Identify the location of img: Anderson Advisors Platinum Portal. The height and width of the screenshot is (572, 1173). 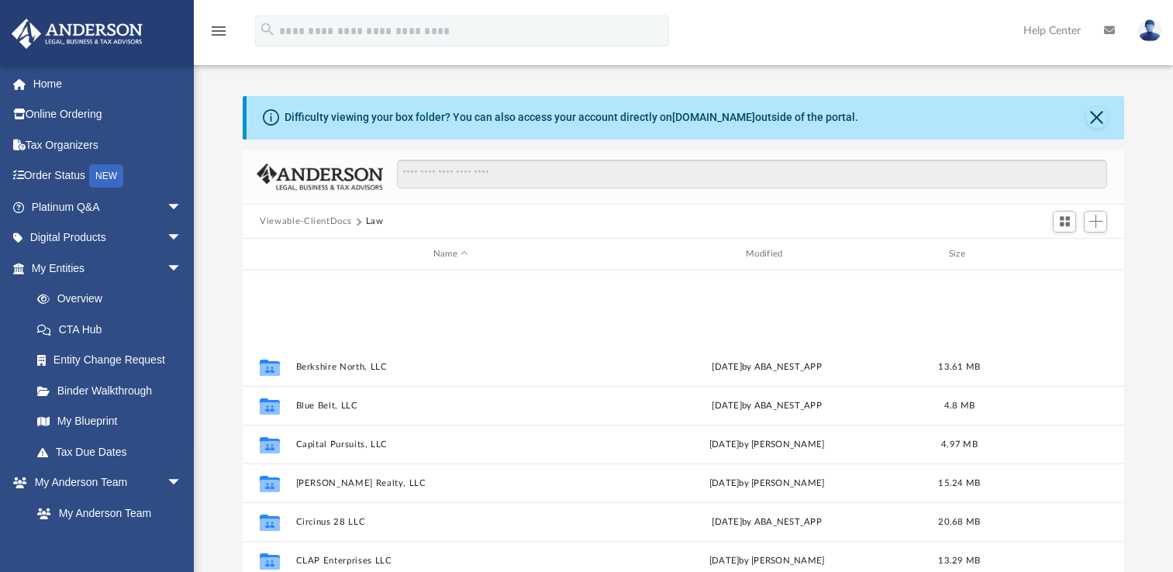
(77, 33).